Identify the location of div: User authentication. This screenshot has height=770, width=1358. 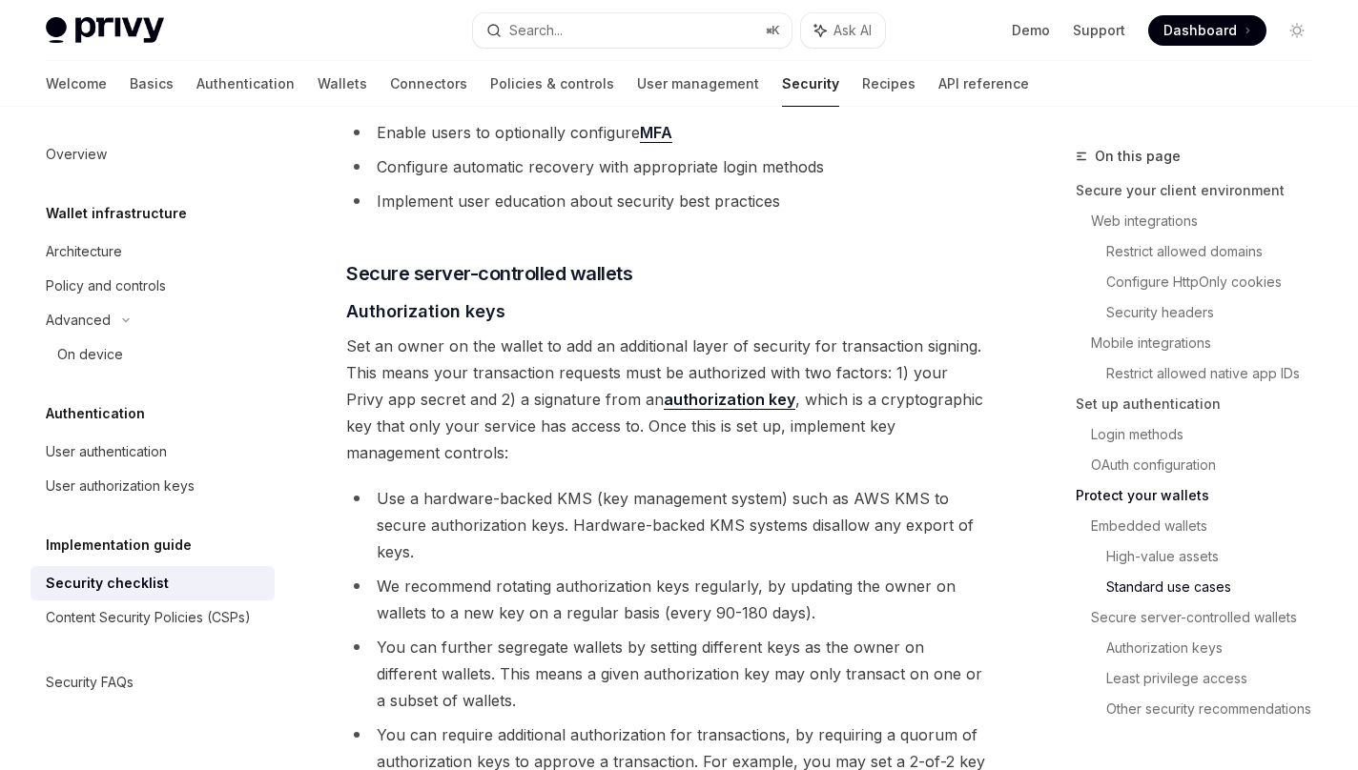
(106, 452).